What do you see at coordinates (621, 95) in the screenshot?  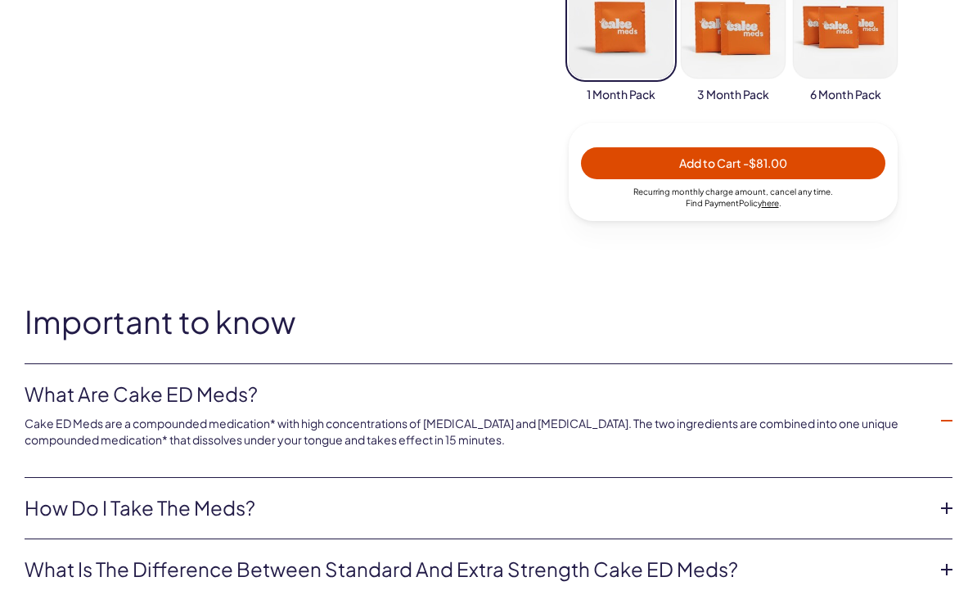 I see `span: 1 Month Pack` at bounding box center [621, 95].